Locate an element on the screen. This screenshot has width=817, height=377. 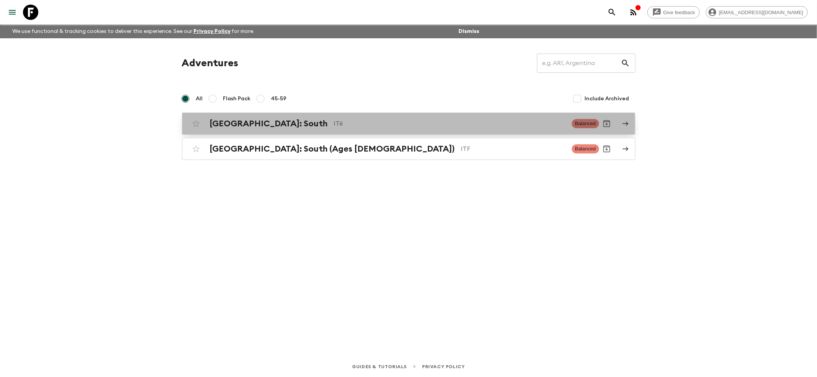
span: Give feedback is located at coordinates (679, 12).